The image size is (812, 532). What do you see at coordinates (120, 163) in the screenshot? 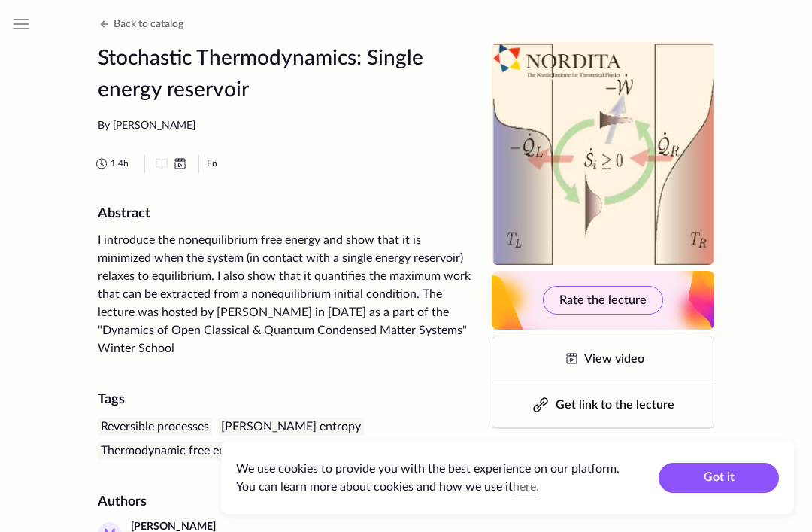
I see `span: 1.4 h` at bounding box center [120, 163].